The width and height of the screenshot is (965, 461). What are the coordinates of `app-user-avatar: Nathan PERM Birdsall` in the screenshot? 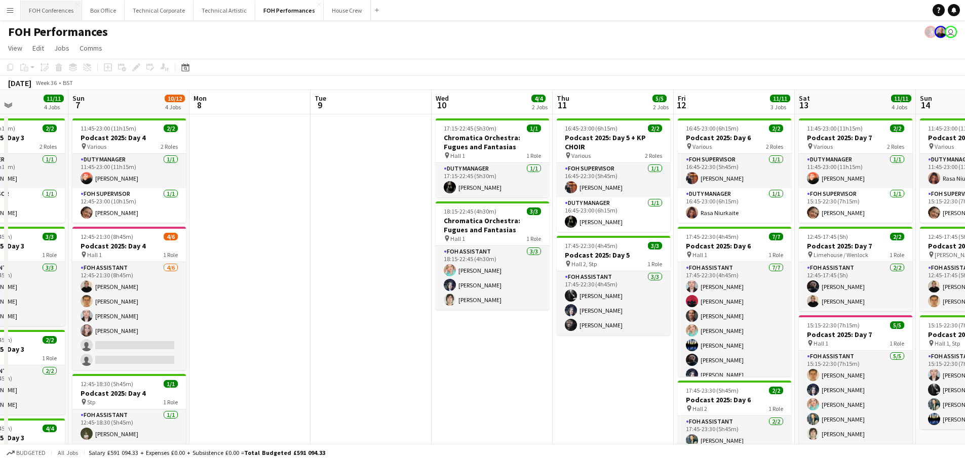 It's located at (950, 32).